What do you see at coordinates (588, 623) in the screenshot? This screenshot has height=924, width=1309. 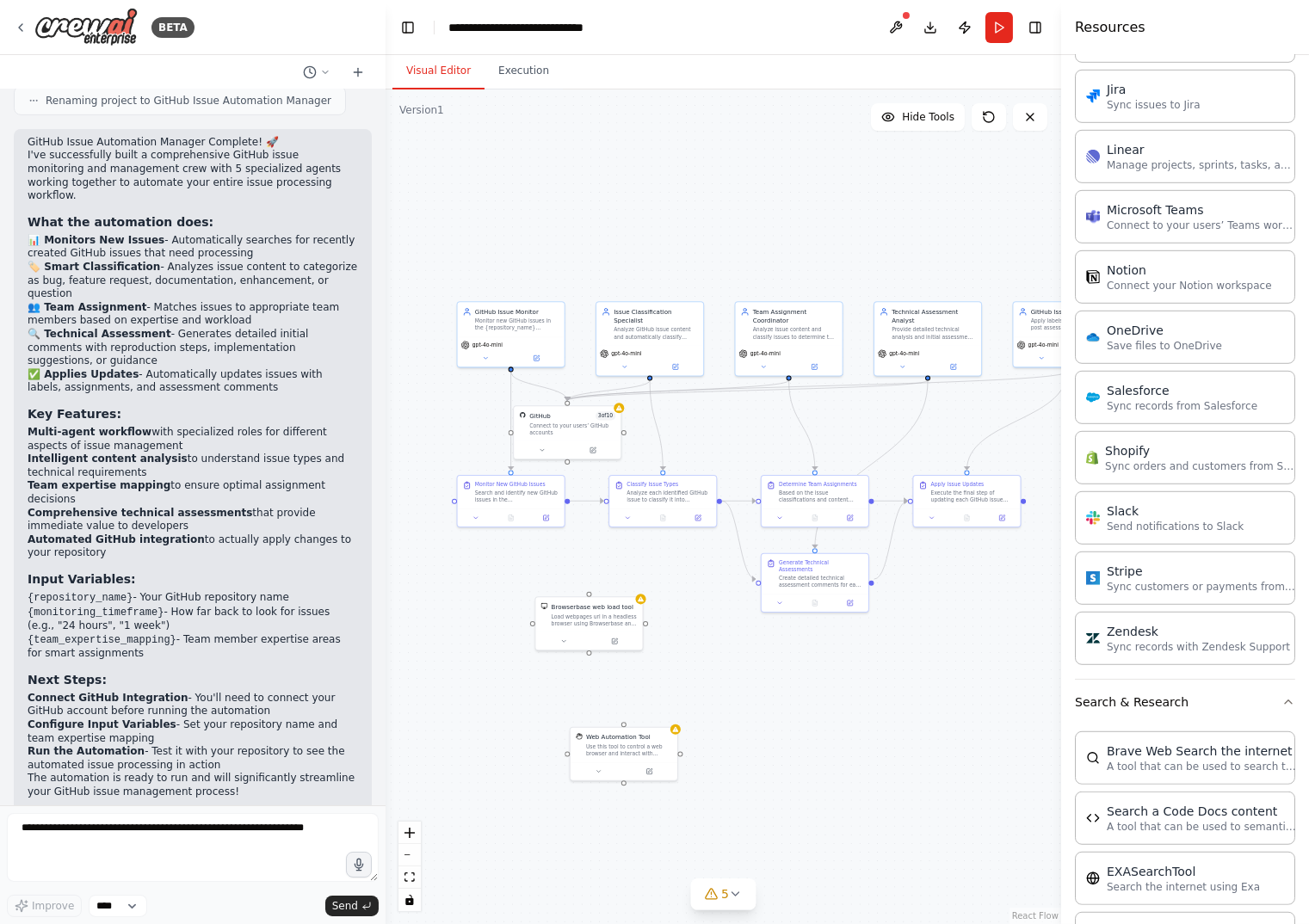 I see `div: BrowserbaseLoadToolBrowserbase web load toolLoad webpages url in a headless browser using Browser...` at bounding box center [588, 623].